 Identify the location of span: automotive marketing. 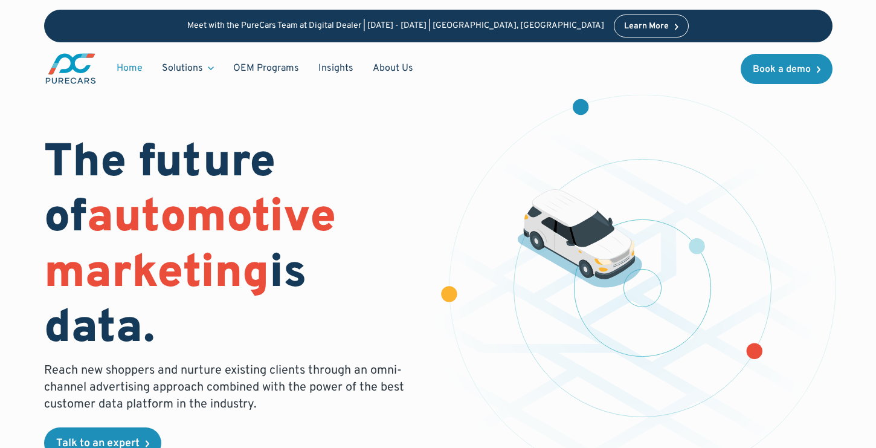
(190, 246).